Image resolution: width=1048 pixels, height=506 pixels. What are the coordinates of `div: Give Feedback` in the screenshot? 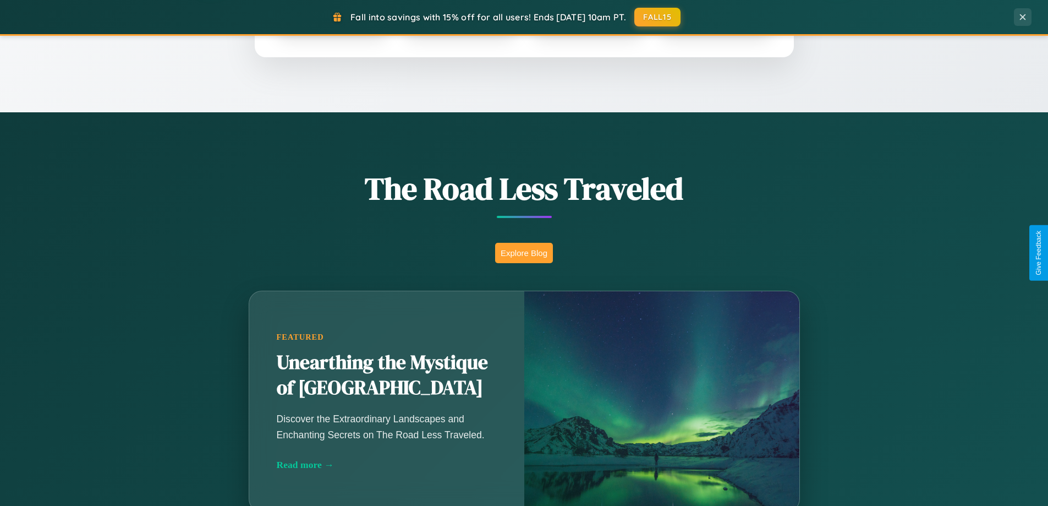 It's located at (1039, 253).